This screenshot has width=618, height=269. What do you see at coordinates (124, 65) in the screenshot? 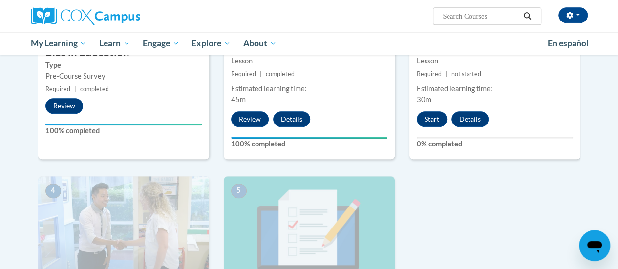
I see `label: Type` at bounding box center [124, 65].